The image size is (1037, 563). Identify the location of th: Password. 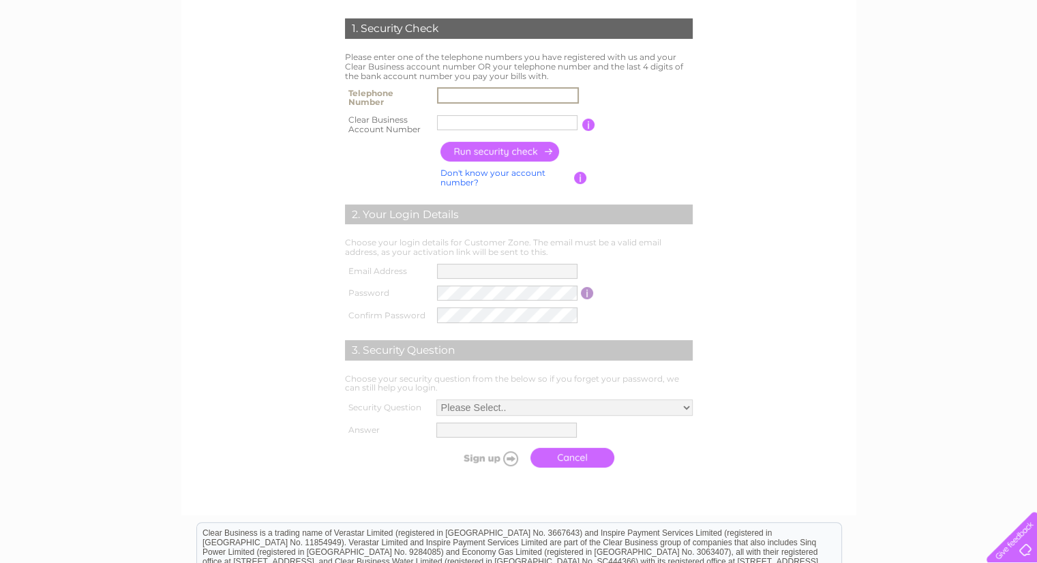
(388, 293).